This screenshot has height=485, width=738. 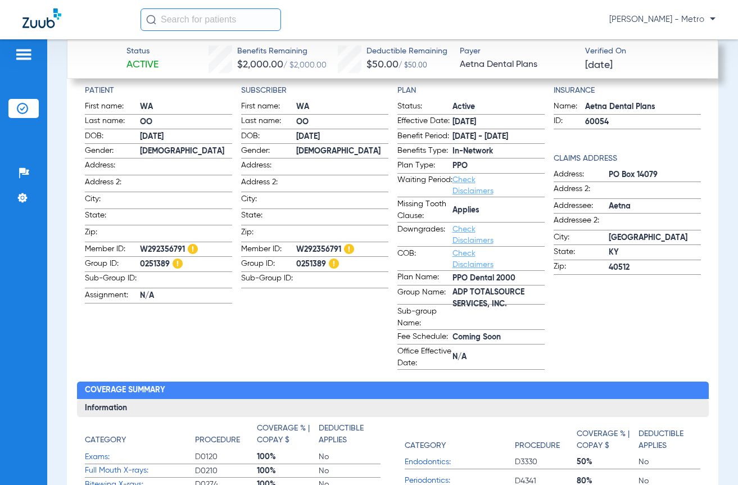 What do you see at coordinates (140, 471) in the screenshot?
I see `span: Full Mouth X-rays:` at bounding box center [140, 471].